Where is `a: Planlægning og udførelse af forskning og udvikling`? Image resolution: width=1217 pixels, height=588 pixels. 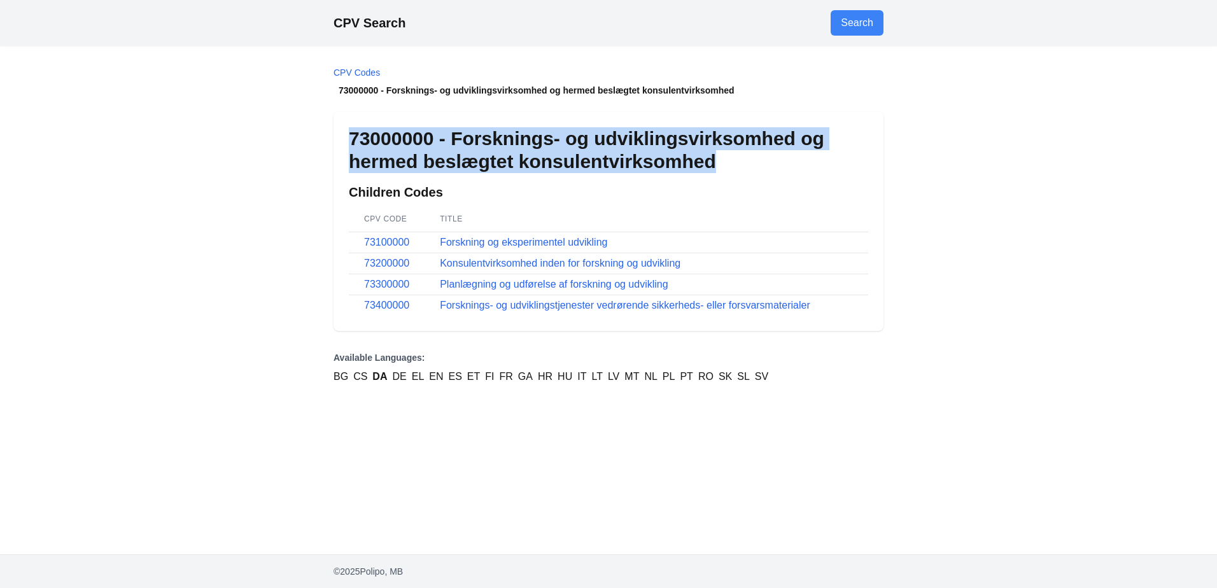
a: Planlægning og udførelse af forskning og udvikling is located at coordinates (554, 284).